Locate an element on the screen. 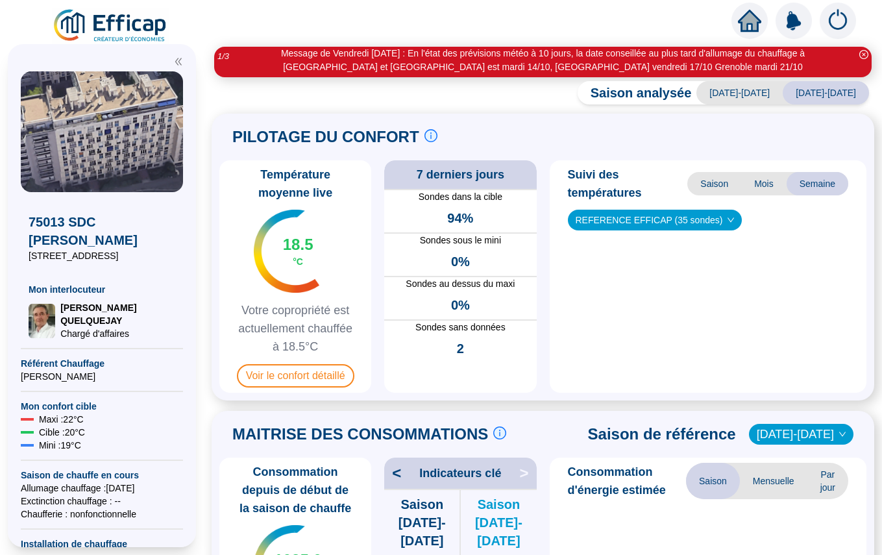 The image size is (882, 555). span: Votre copropriété est actuellement chauffée à 18.5°C is located at coordinates (295, 328).